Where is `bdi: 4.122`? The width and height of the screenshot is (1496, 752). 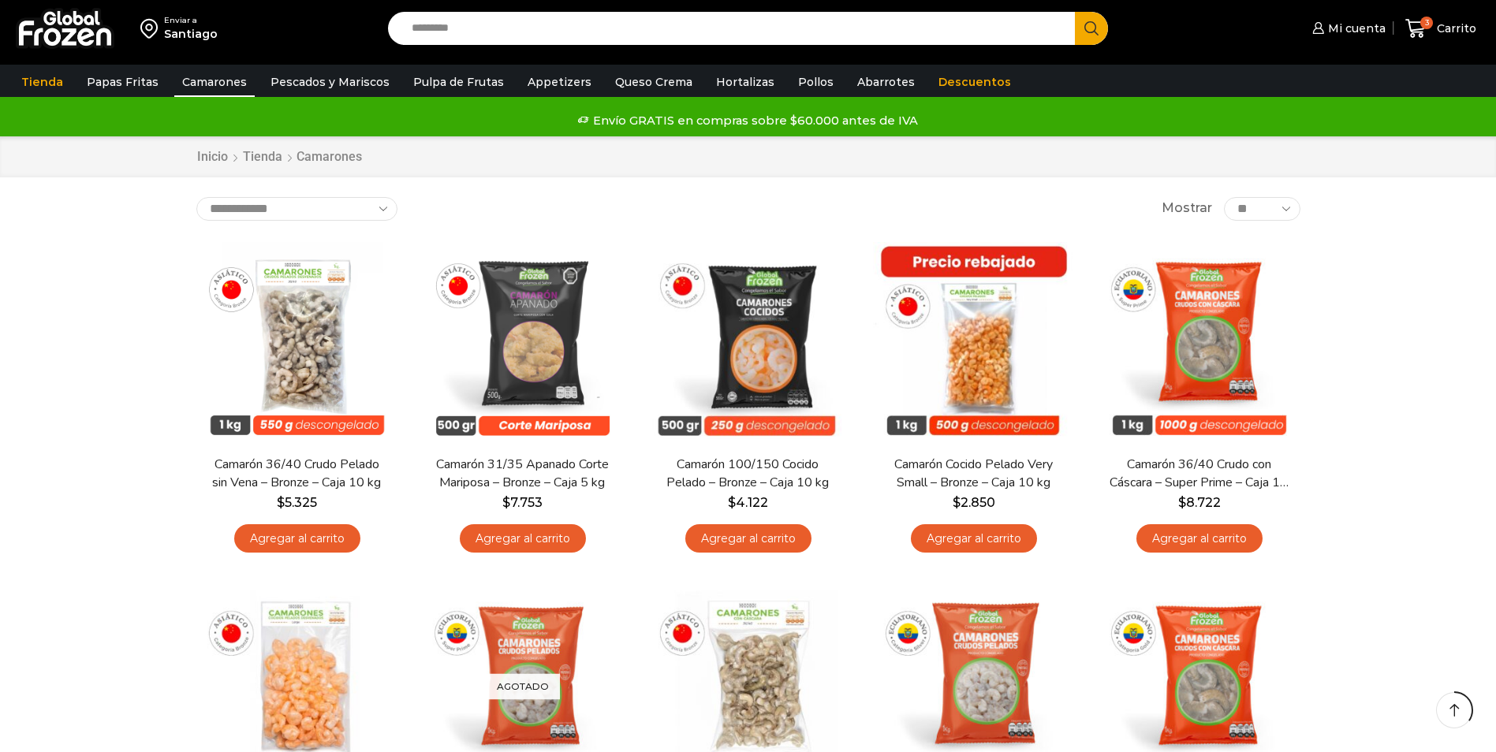
bdi: 4.122 is located at coordinates (747, 502).